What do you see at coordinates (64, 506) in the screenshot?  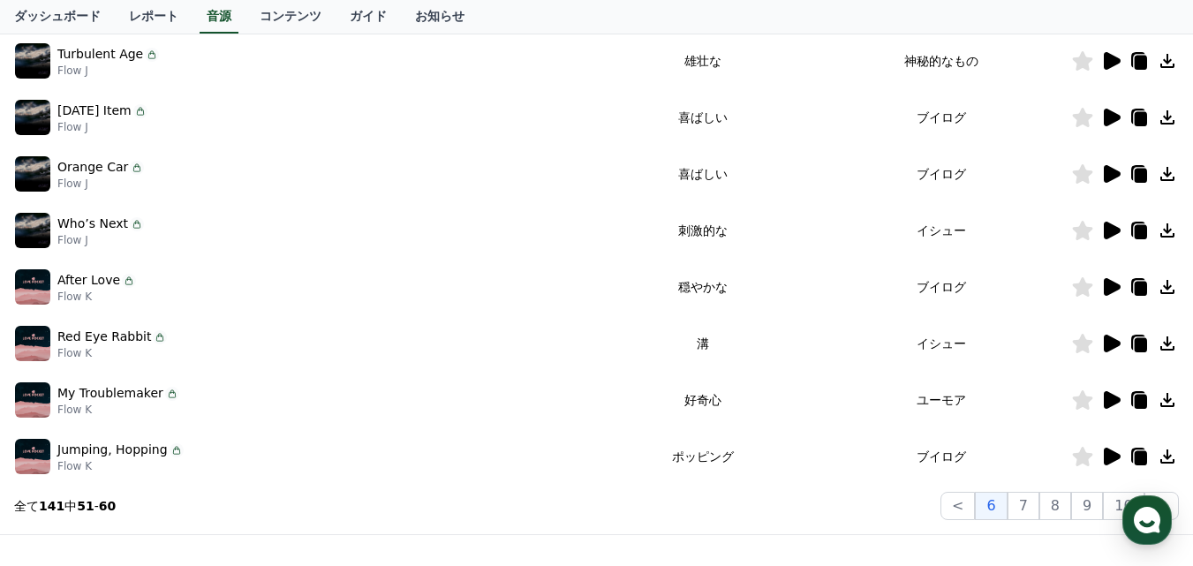 I see `p: 全て 中 -` at bounding box center [64, 506].